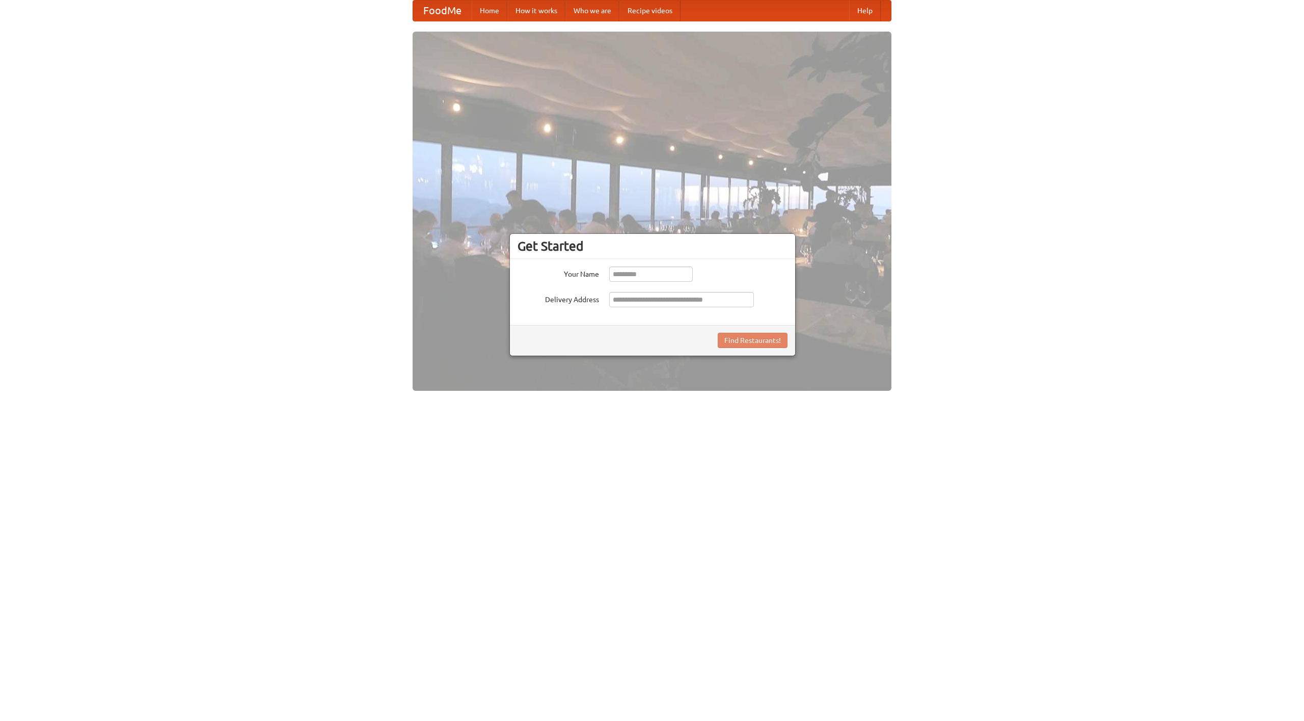  What do you see at coordinates (650, 11) in the screenshot?
I see `a: Recipe videos` at bounding box center [650, 11].